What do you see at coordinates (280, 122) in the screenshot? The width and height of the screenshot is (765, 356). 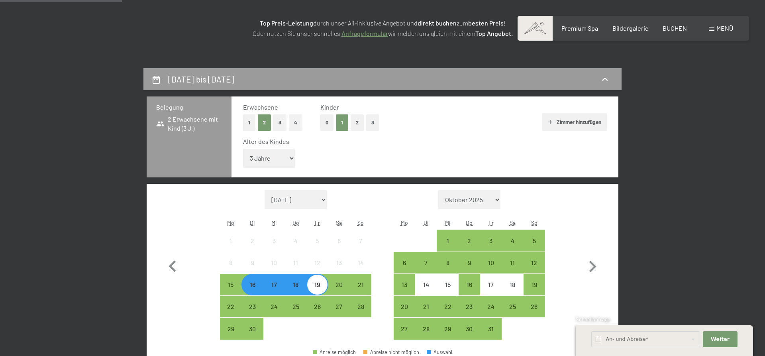 I see `button: 3` at bounding box center [280, 122].